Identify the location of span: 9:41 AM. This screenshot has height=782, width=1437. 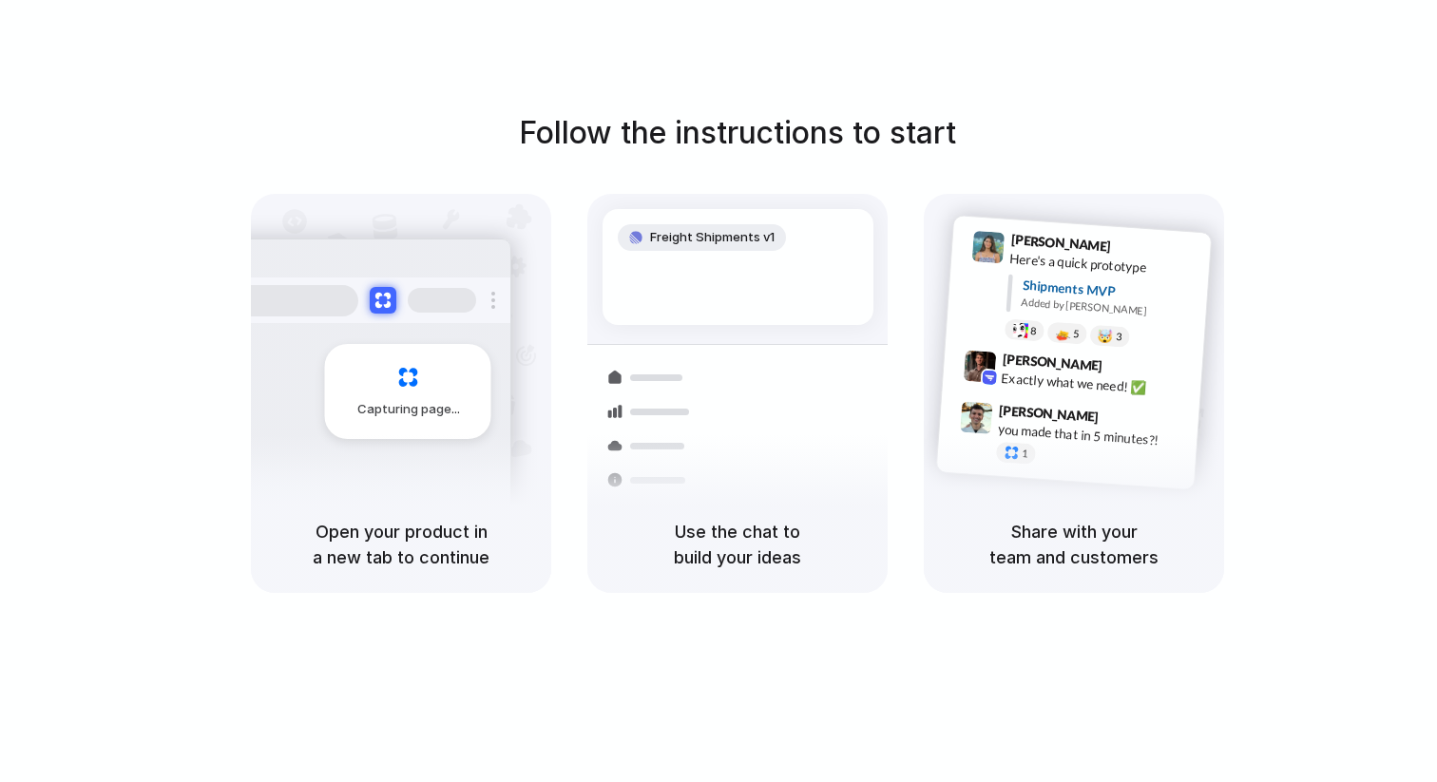
(1135, 250).